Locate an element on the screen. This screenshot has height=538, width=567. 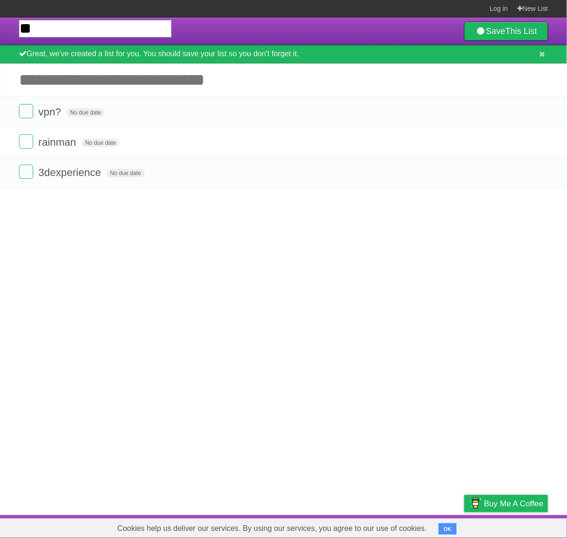
span: 3dexperience is located at coordinates (71, 172).